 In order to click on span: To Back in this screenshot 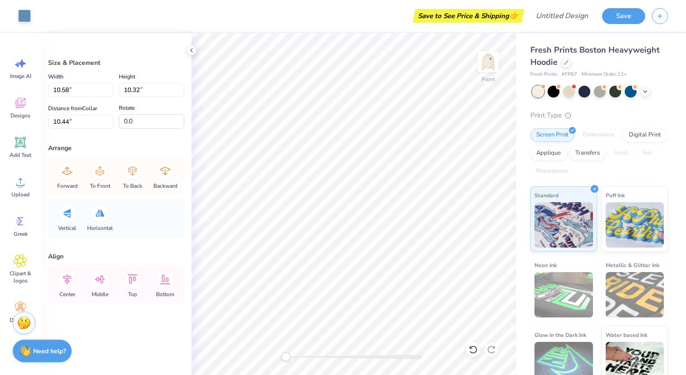, I will do `click(133, 186)`.